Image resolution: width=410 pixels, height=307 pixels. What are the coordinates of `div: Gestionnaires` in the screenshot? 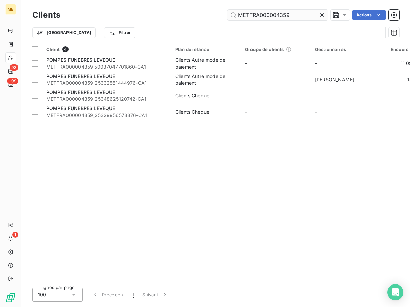 It's located at (346, 49).